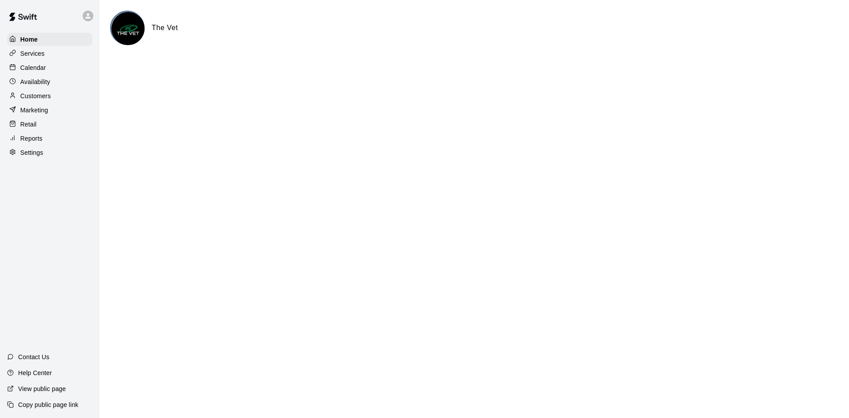 This screenshot has height=418, width=849. What do you see at coordinates (50, 153) in the screenshot?
I see `div: Settings` at bounding box center [50, 153].